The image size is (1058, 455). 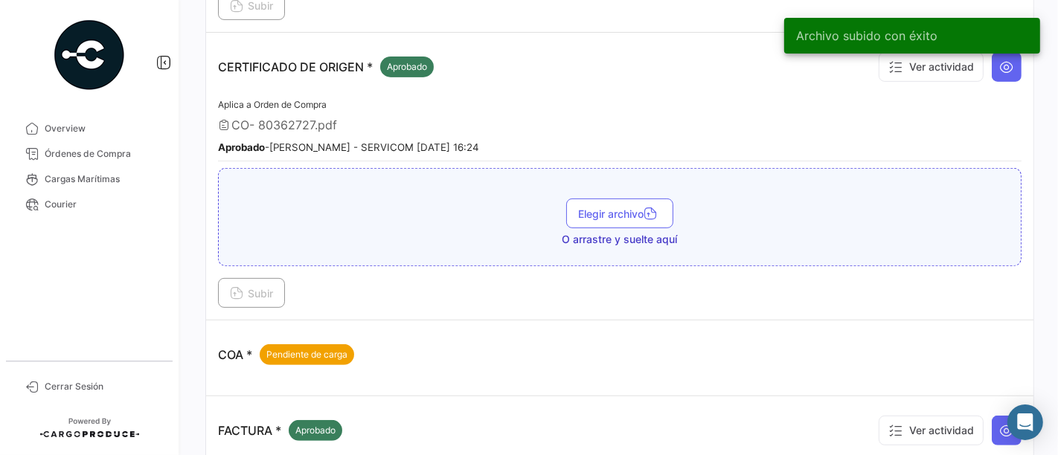 What do you see at coordinates (103, 154) in the screenshot?
I see `span: Órdenes de Compra` at bounding box center [103, 154].